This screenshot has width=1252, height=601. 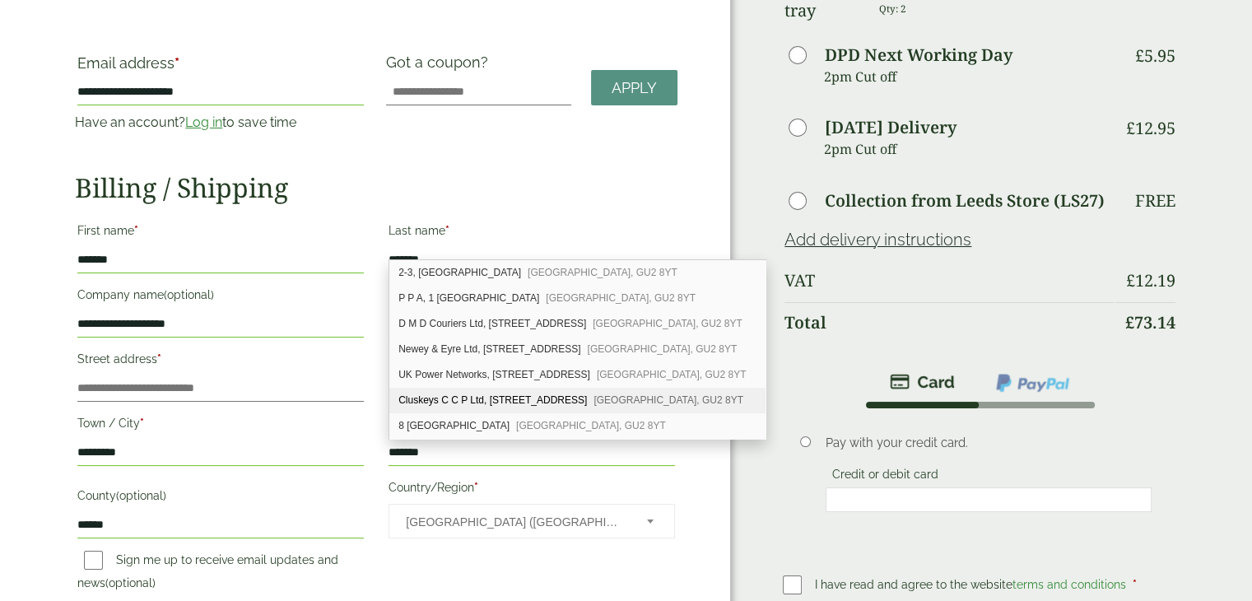 What do you see at coordinates (203, 122) in the screenshot?
I see `a: Log in` at bounding box center [203, 122].